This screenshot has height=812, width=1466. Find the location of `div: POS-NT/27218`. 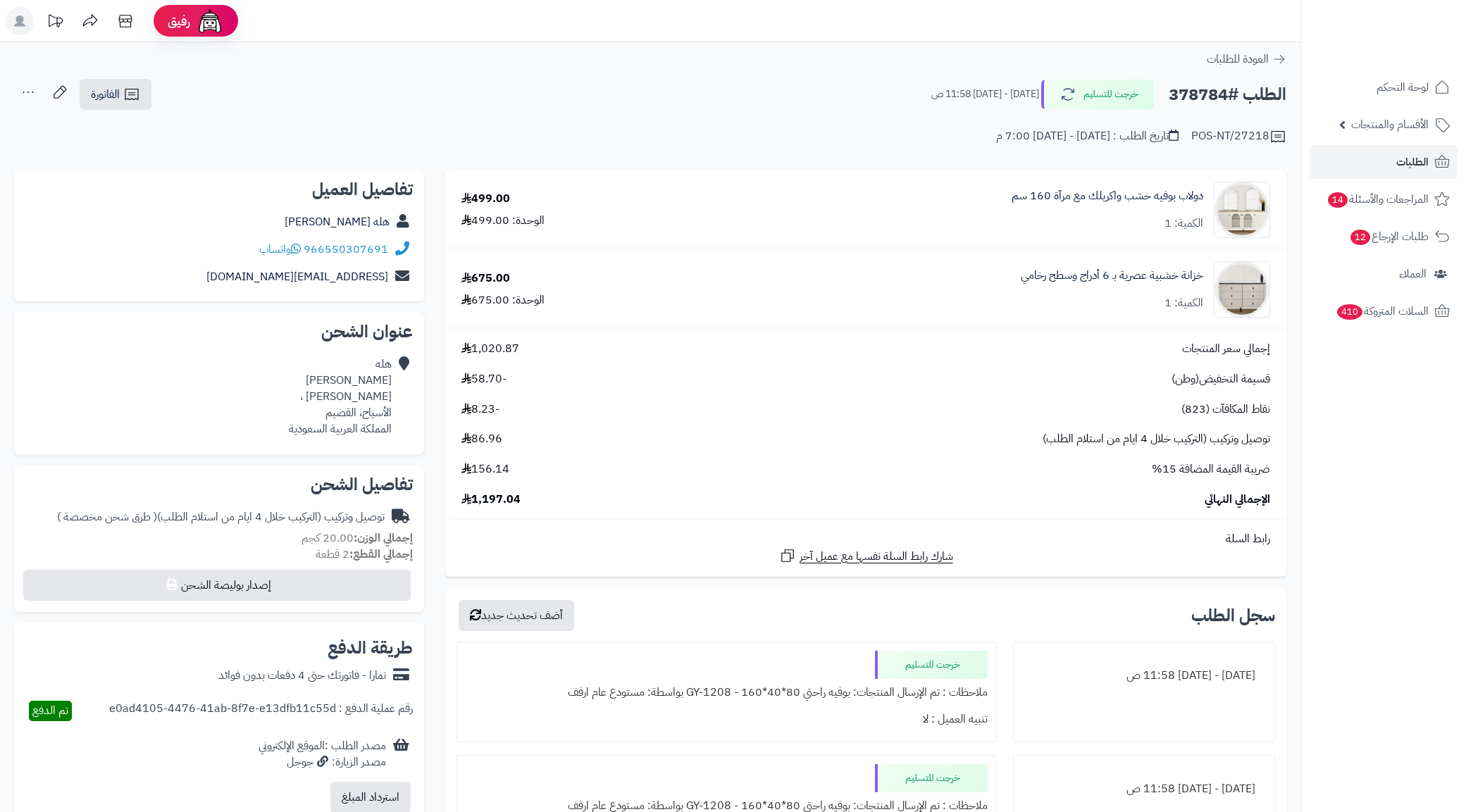

div: POS-NT/27218 is located at coordinates (1238, 136).